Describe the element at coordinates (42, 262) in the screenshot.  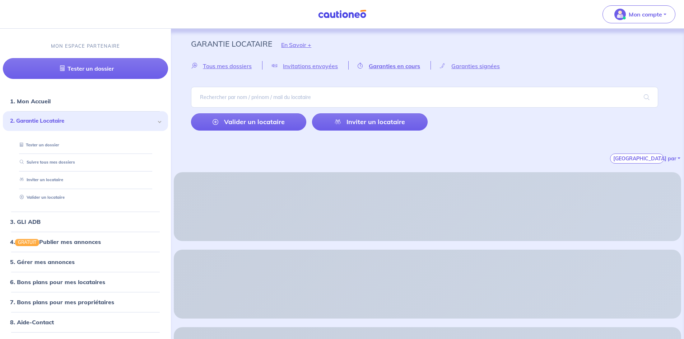
I see `a: 5. Gérer mes annonces` at that location.